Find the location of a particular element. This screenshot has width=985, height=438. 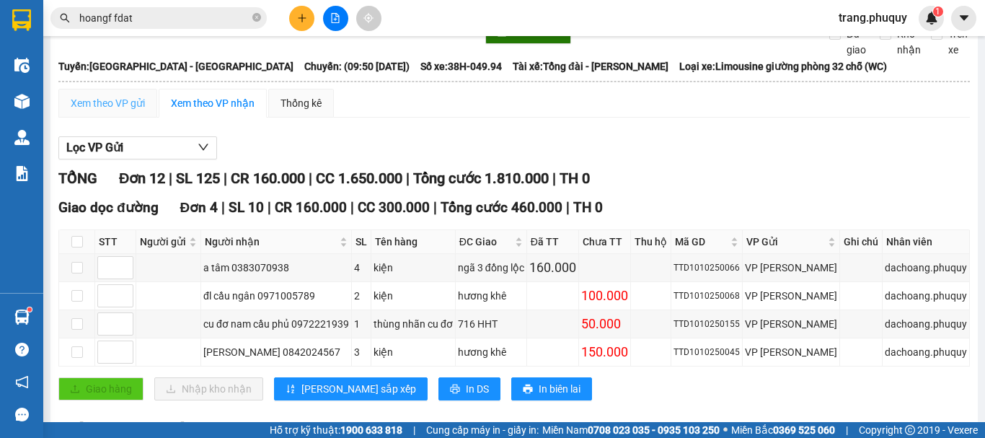

div: 100.000 is located at coordinates (604, 296).